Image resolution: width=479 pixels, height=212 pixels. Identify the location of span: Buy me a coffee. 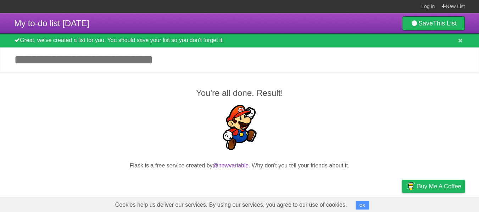
(439, 186).